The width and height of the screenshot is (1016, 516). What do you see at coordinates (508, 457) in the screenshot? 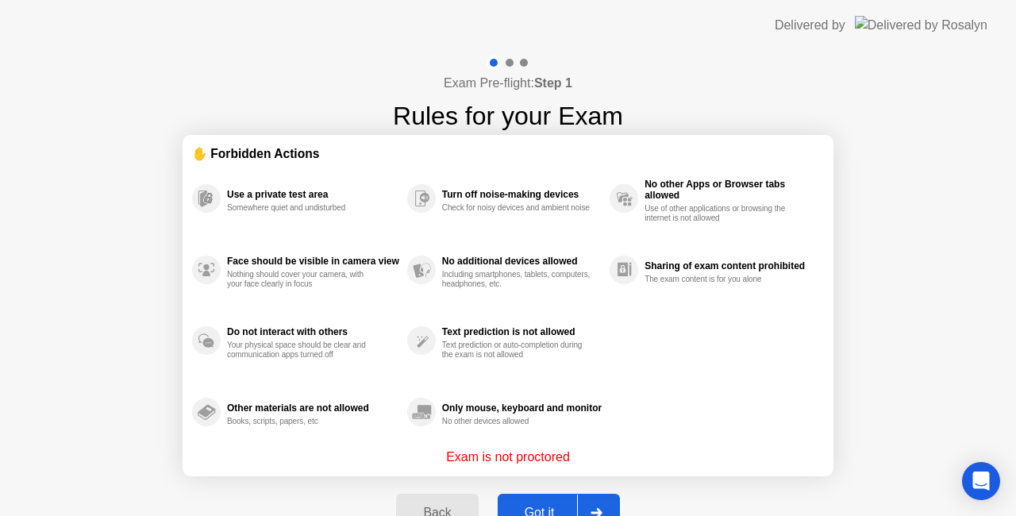
I see `p: Exam is not proctored` at bounding box center [508, 457].